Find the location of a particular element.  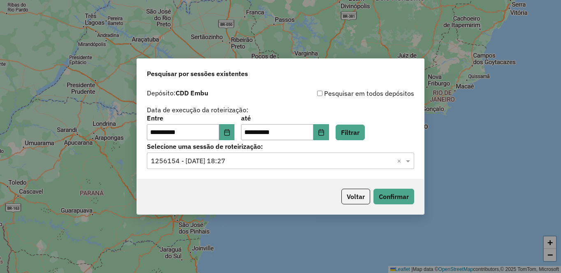

span: Clear all is located at coordinates (400, 161).